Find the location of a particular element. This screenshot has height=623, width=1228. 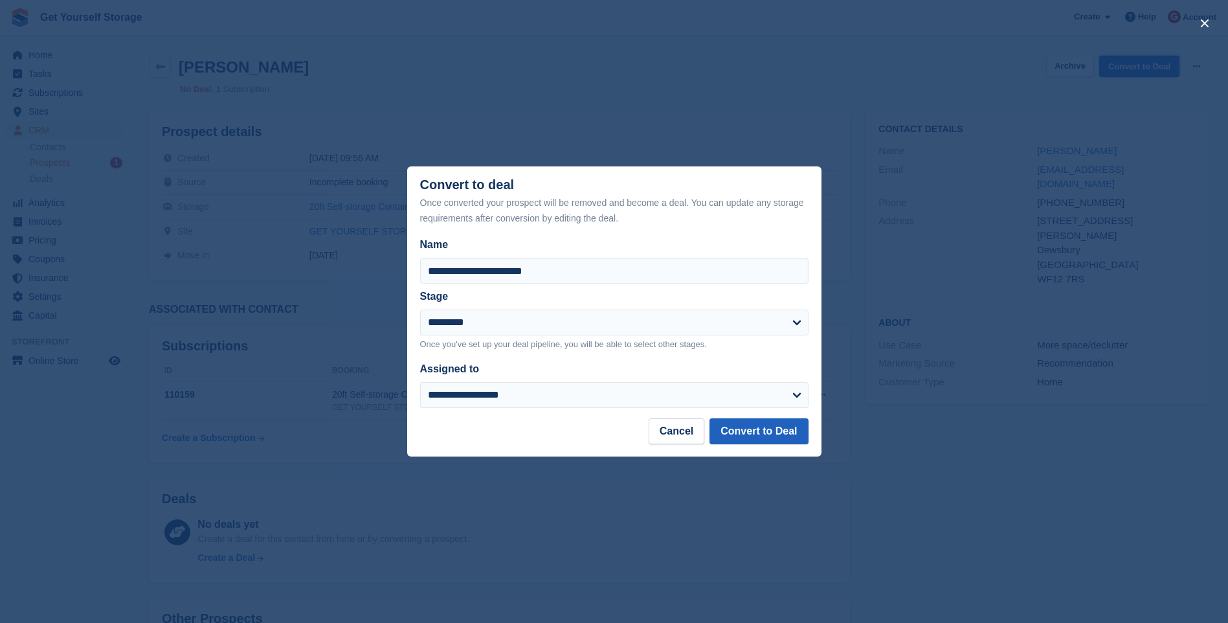

p: Once you've set up your deal pipeline, you will be able to select other stages. is located at coordinates (614, 344).